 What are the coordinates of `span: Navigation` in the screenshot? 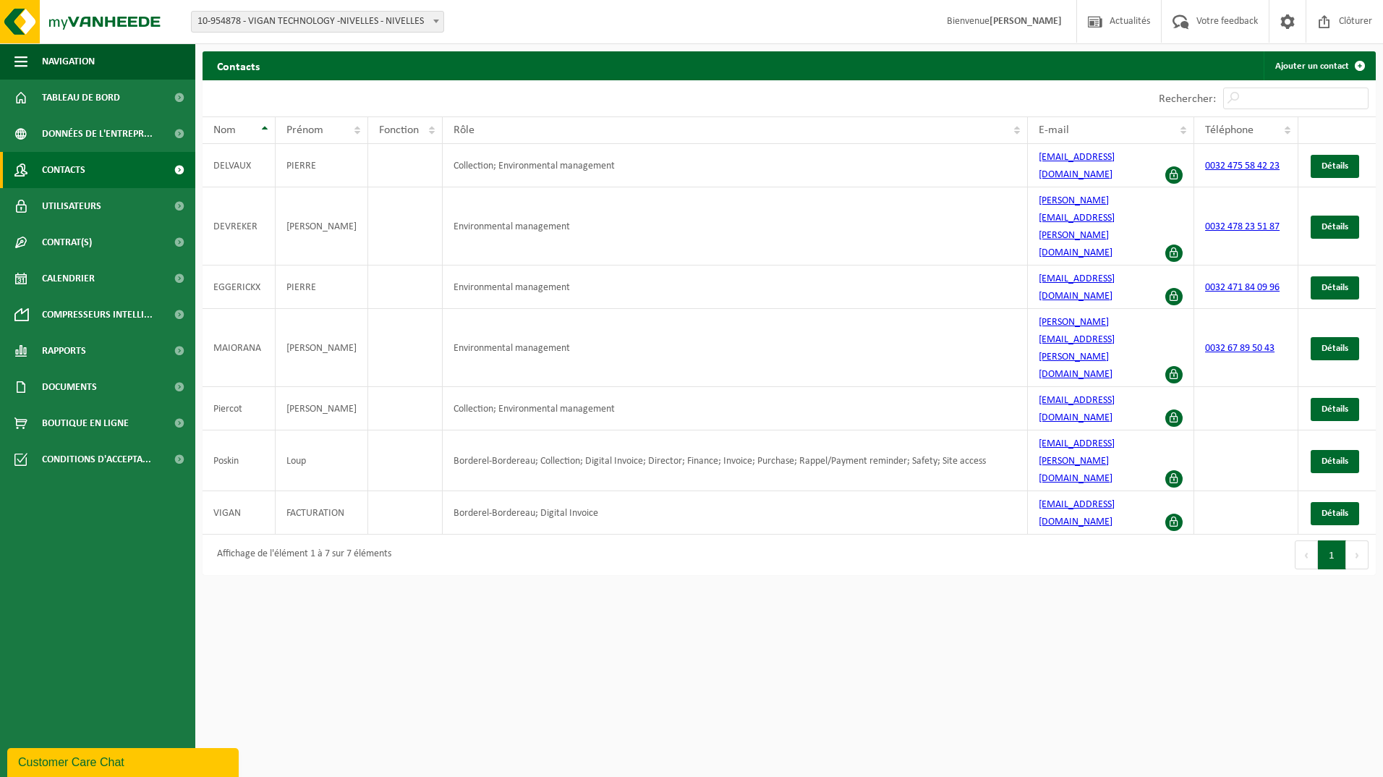 It's located at (68, 61).